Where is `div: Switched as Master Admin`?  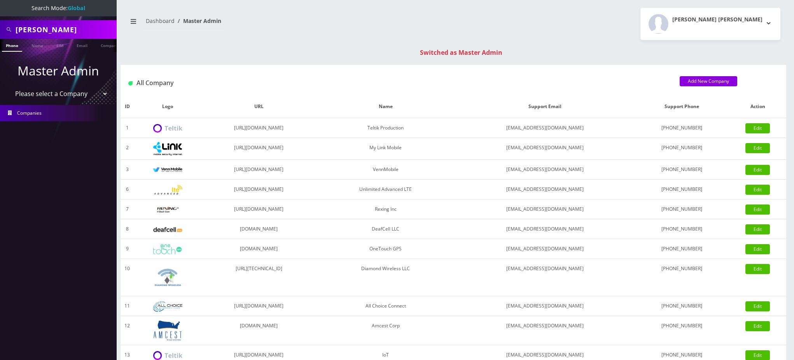
div: Switched as Master Admin is located at coordinates (461, 53).